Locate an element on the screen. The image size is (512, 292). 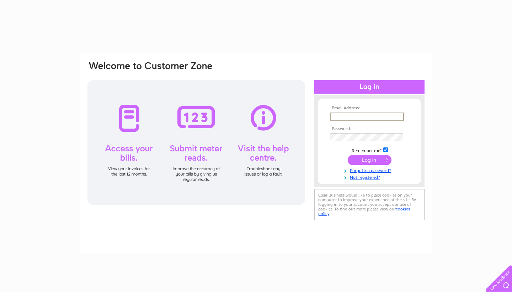
th: Password: is located at coordinates (370, 129).